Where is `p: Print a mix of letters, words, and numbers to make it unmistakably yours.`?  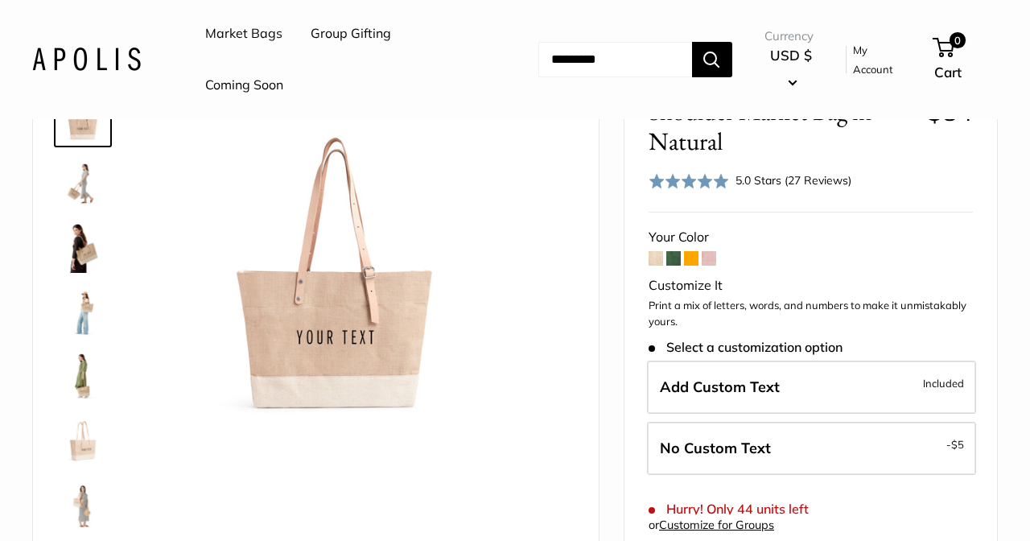 p: Print a mix of letters, words, and numbers to make it unmistakably yours. is located at coordinates (810, 313).